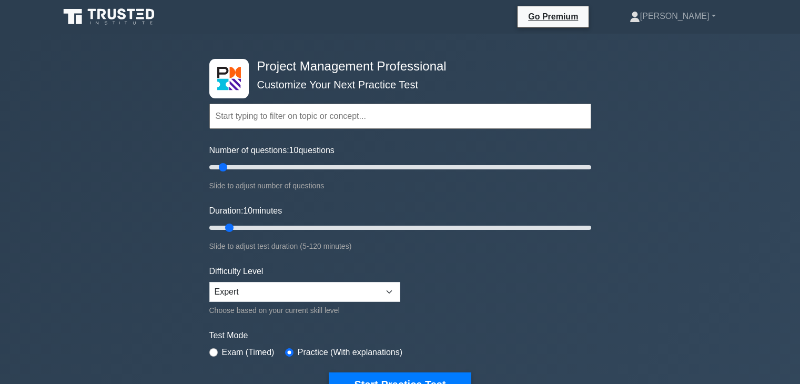 This screenshot has height=384, width=800. What do you see at coordinates (396, 66) in the screenshot?
I see `h4: Project Management Professional` at bounding box center [396, 66].